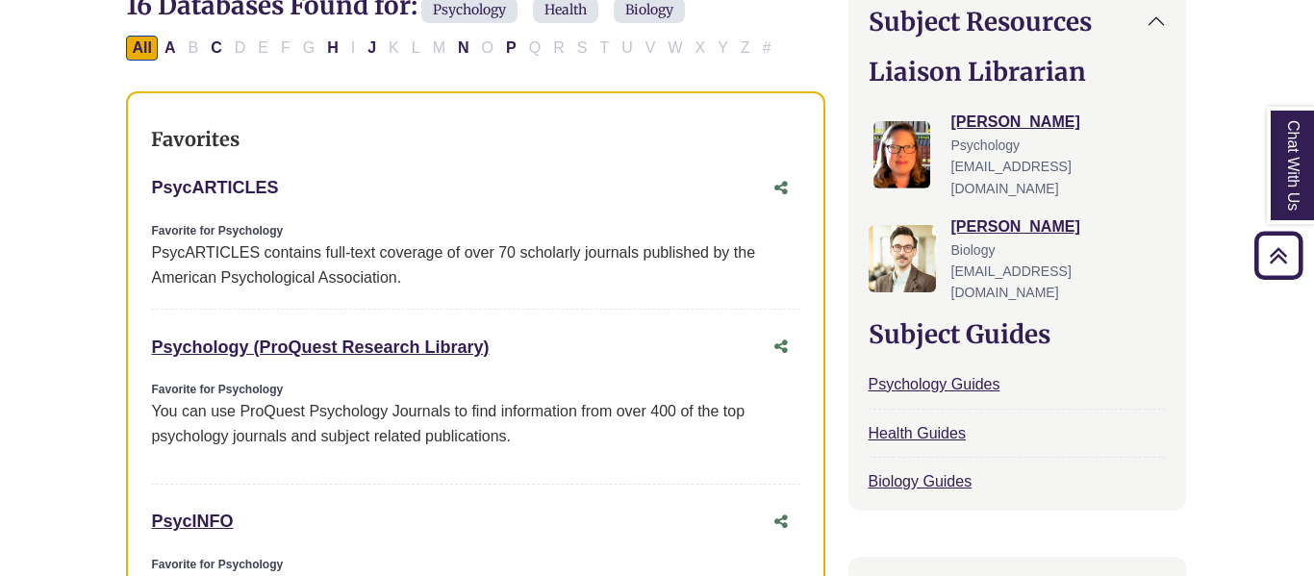 Image resolution: width=1314 pixels, height=576 pixels. Describe the element at coordinates (1279, 255) in the screenshot. I see `a: Back to Top` at that location.